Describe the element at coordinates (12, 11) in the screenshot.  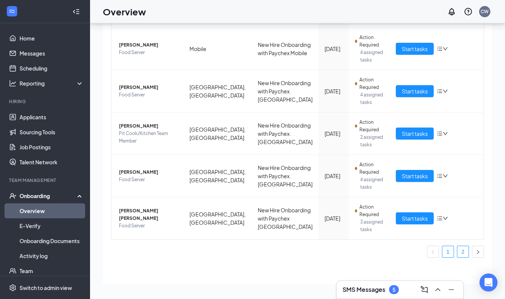
I see `svg: WorkstreamLogo` at that location.